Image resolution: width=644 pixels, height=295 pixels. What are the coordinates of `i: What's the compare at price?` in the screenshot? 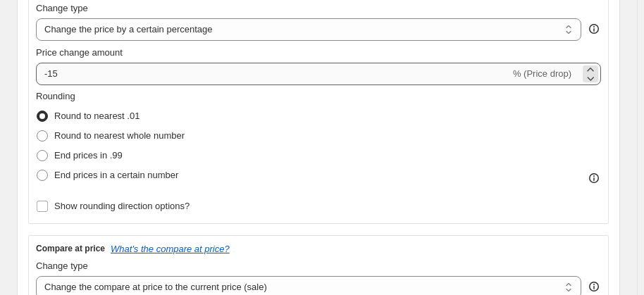 It's located at (170, 249).